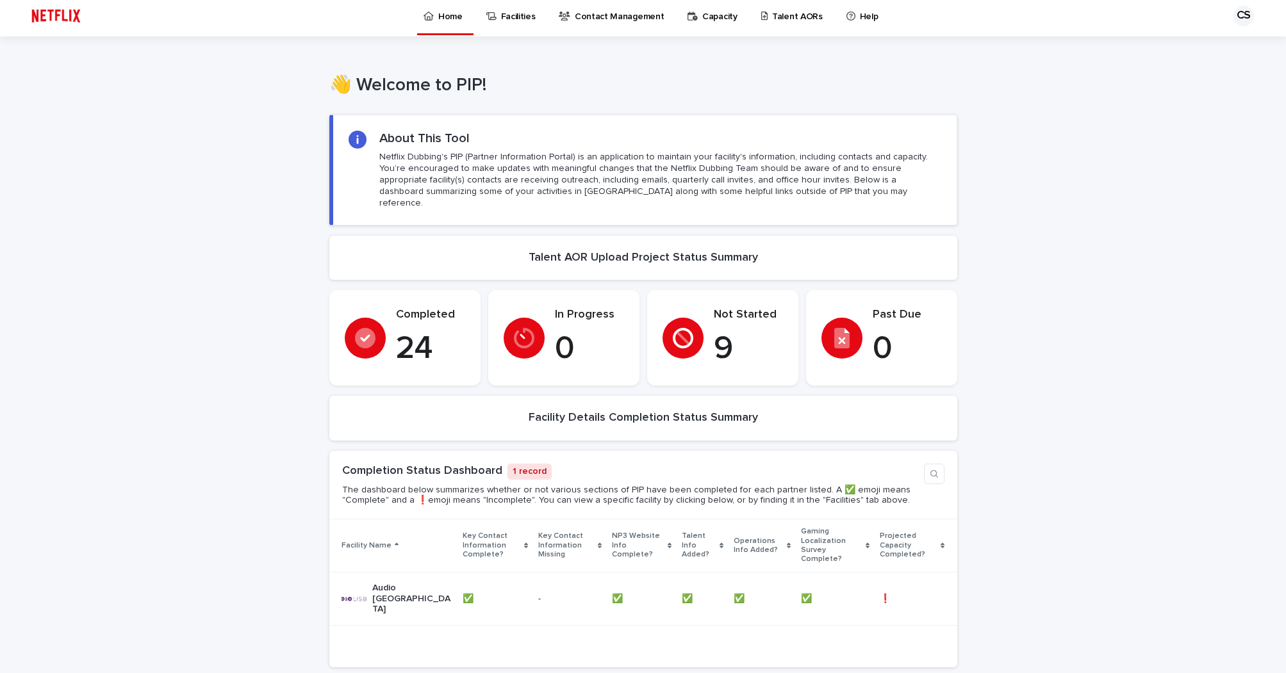  Describe the element at coordinates (56, 16) in the screenshot. I see `img: ifQbXi3ZQGMSEF7WDB7W` at that location.